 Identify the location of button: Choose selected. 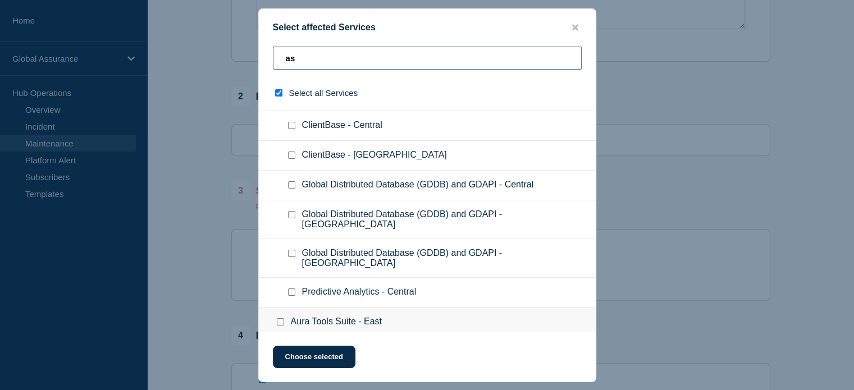
(314, 357).